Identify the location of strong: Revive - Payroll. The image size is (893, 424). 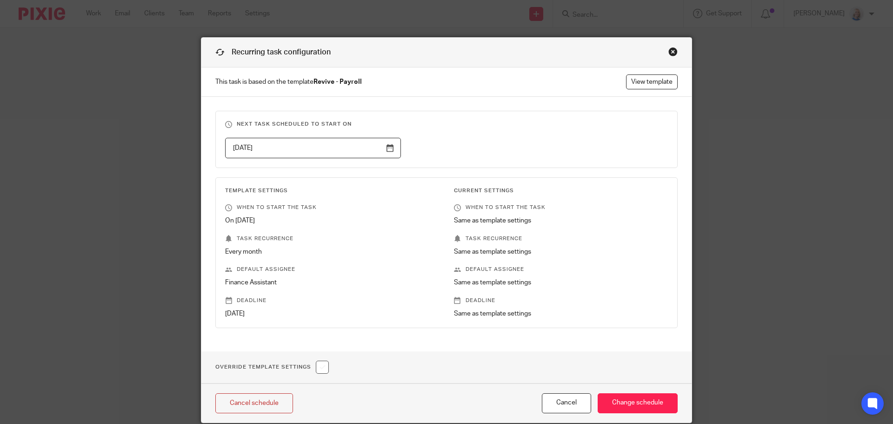
(338, 82).